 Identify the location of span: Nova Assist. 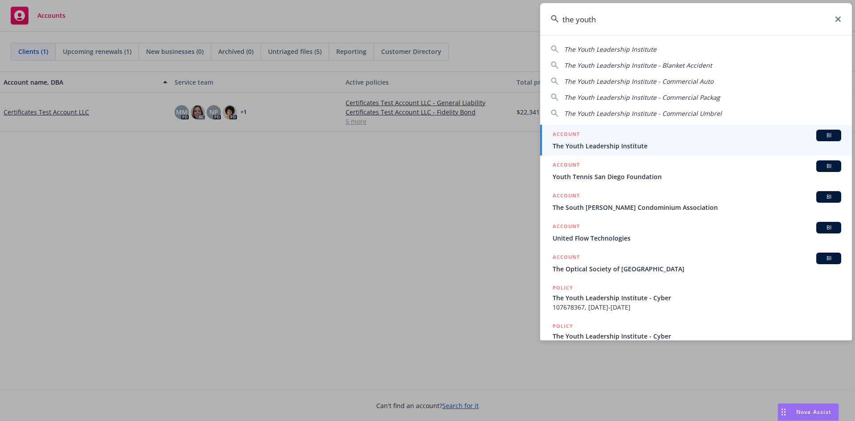
(814, 411).